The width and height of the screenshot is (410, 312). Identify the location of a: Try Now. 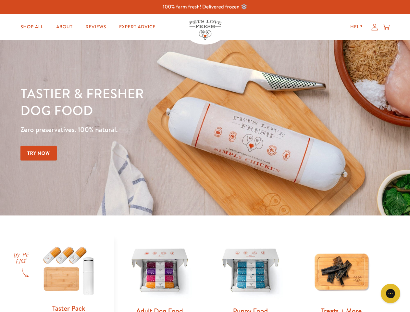
(39, 153).